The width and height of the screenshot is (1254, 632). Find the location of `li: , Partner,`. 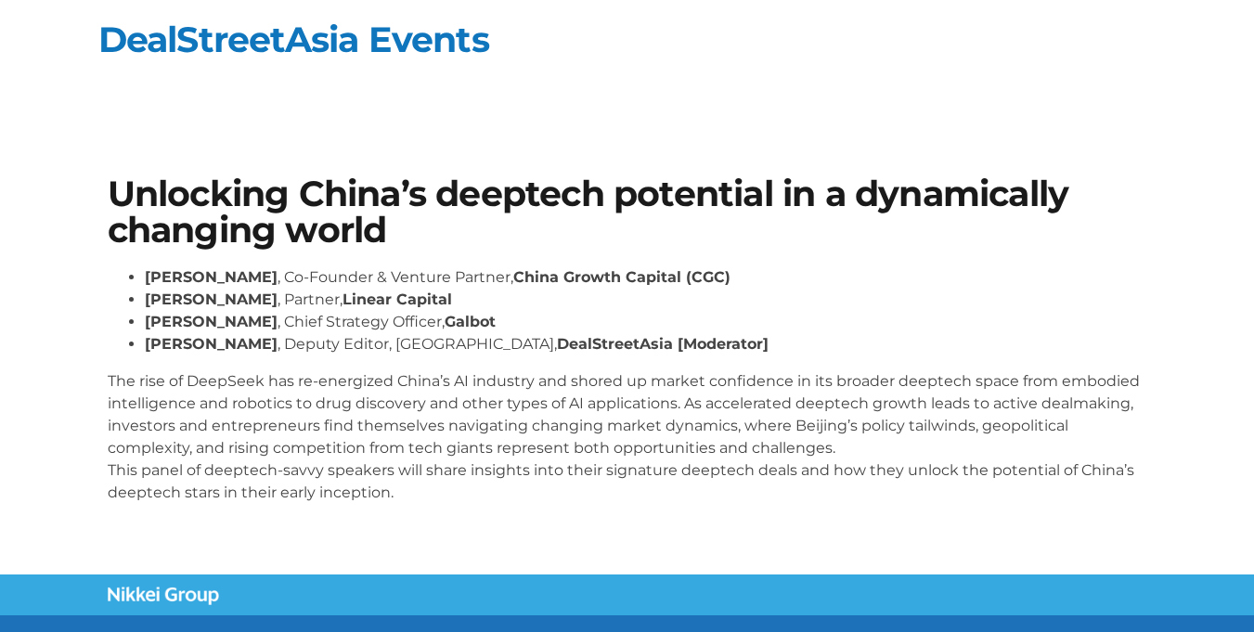

li: , Partner, is located at coordinates (646, 300).